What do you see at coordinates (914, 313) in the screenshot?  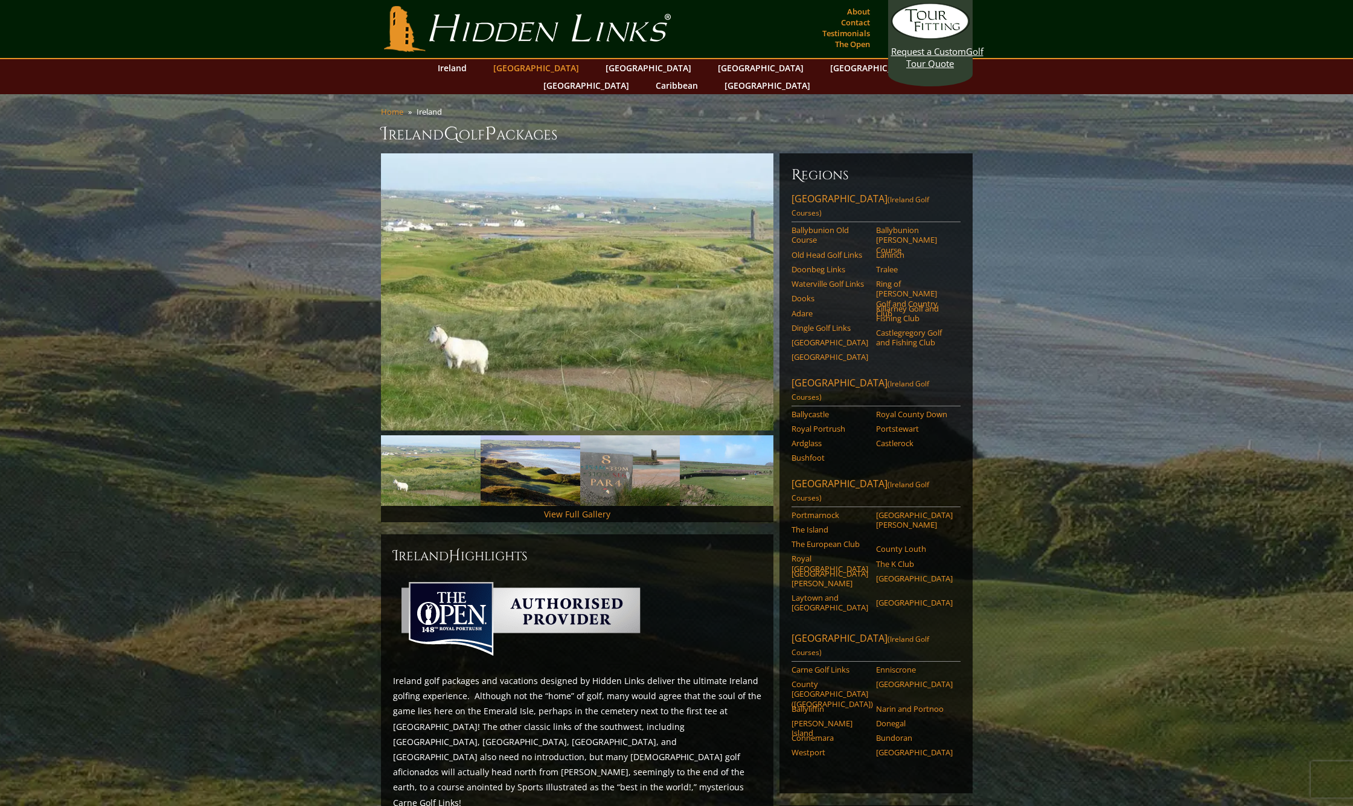 I see `a: Killarney Golf and Fishing Club` at bounding box center [914, 313].